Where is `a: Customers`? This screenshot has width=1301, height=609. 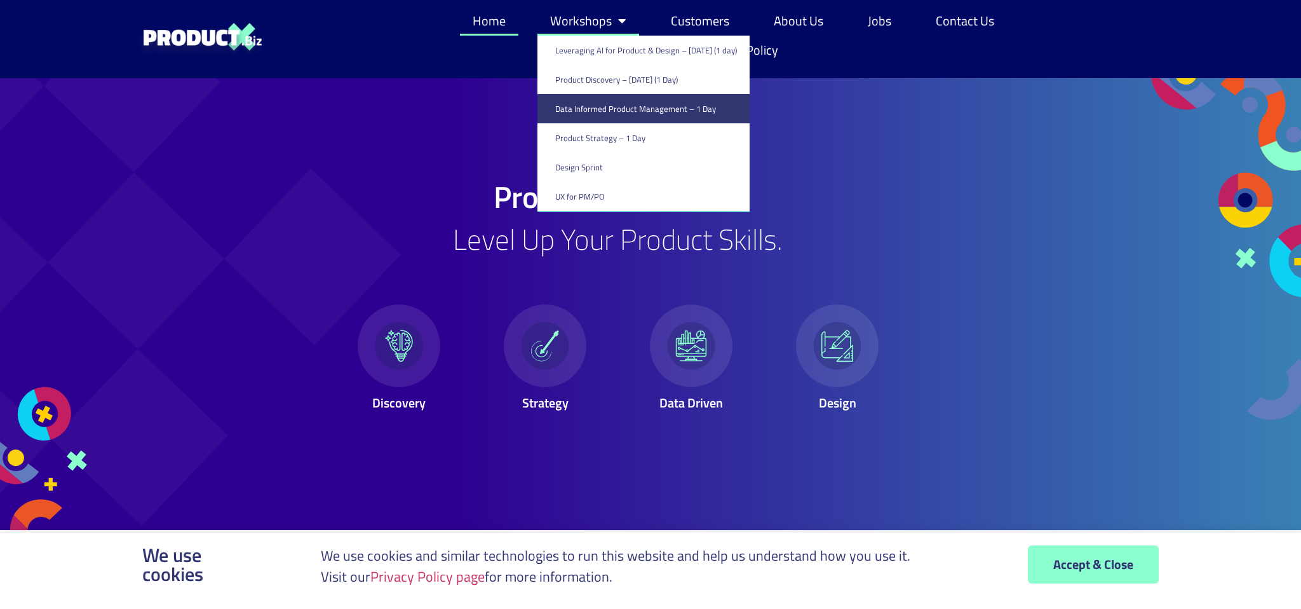
a: Customers is located at coordinates (700, 21).